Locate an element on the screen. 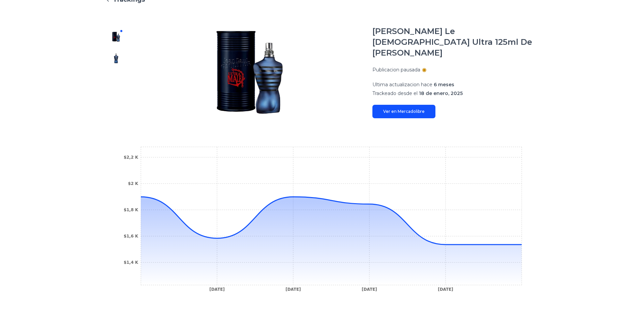 The height and width of the screenshot is (316, 642). tspan: $1,8 K is located at coordinates (131, 210).